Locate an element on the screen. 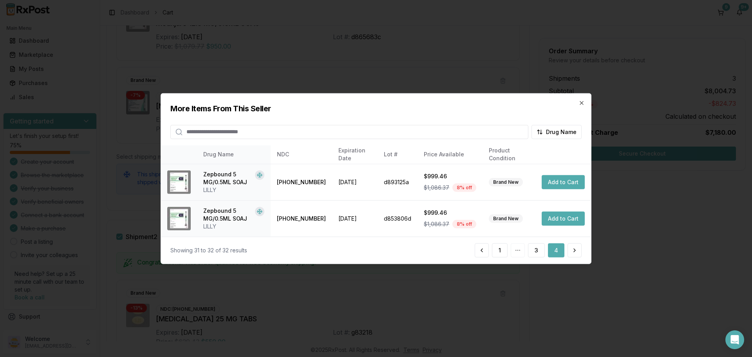 This screenshot has width=752, height=357. td: d893125a is located at coordinates (397, 182).